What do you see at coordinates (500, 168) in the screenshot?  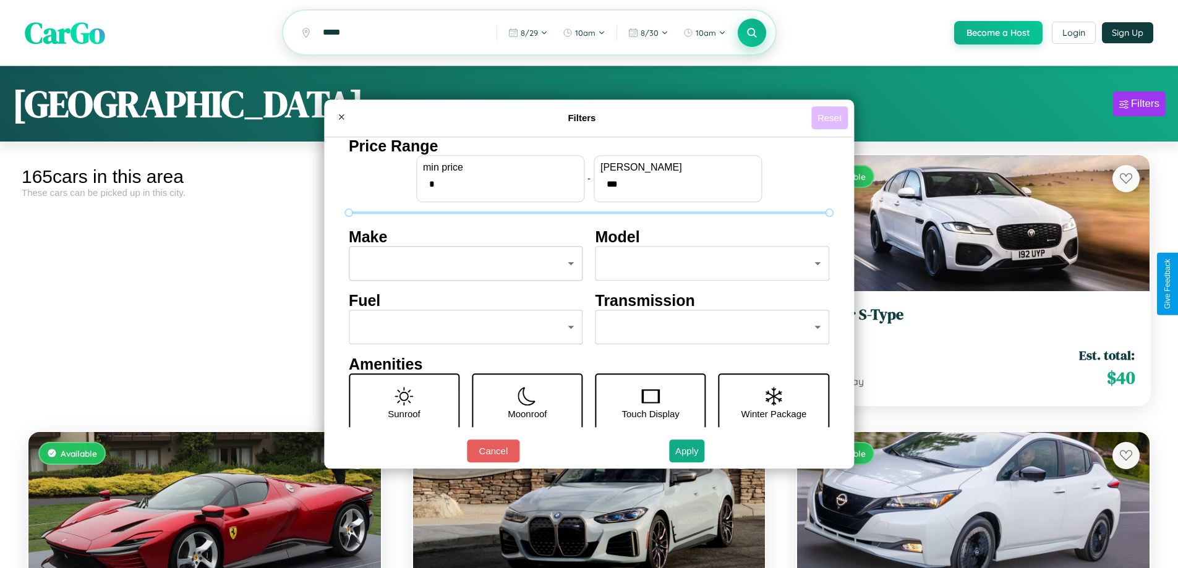 I see `label: min price` at bounding box center [500, 168].